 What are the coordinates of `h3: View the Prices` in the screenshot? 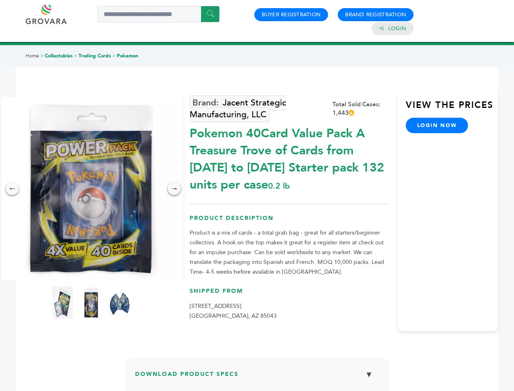 It's located at (452, 108).